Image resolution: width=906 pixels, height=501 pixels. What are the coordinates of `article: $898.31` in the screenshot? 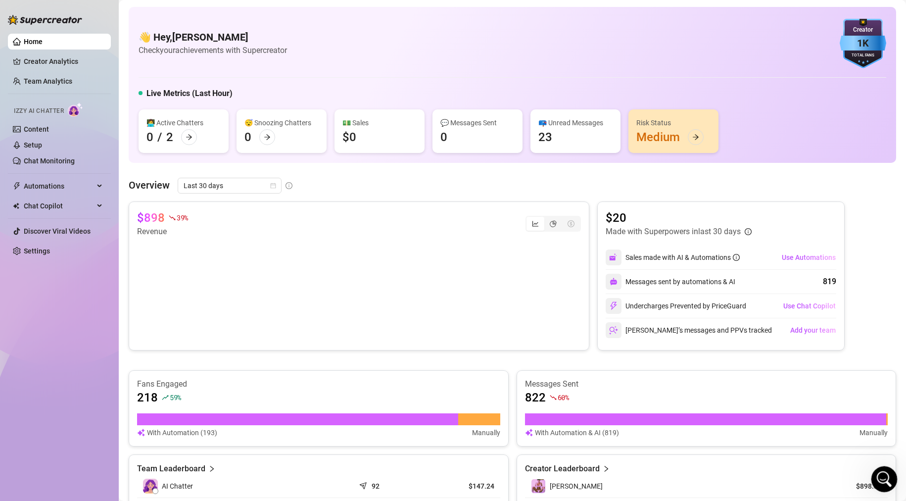 It's located at (859, 486).